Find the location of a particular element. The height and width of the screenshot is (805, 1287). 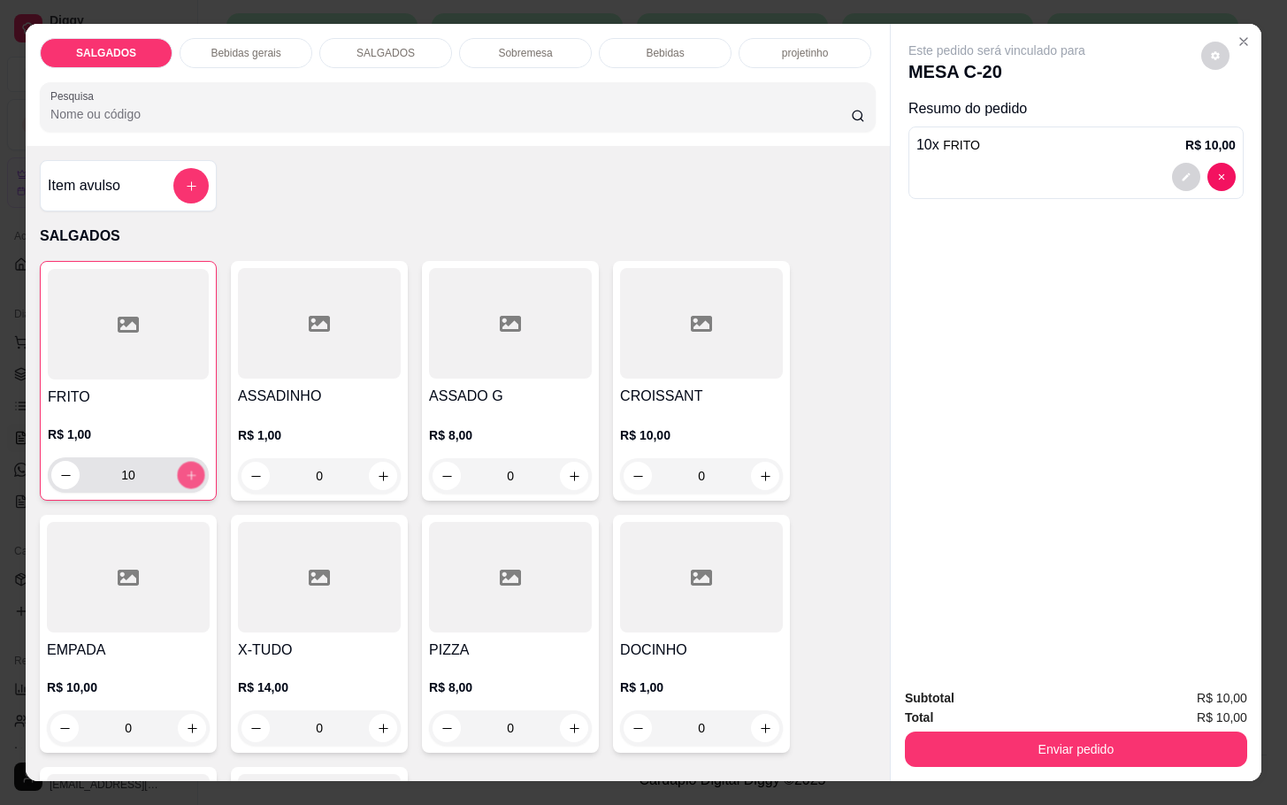

h4: ASSADINHO is located at coordinates (319, 396).